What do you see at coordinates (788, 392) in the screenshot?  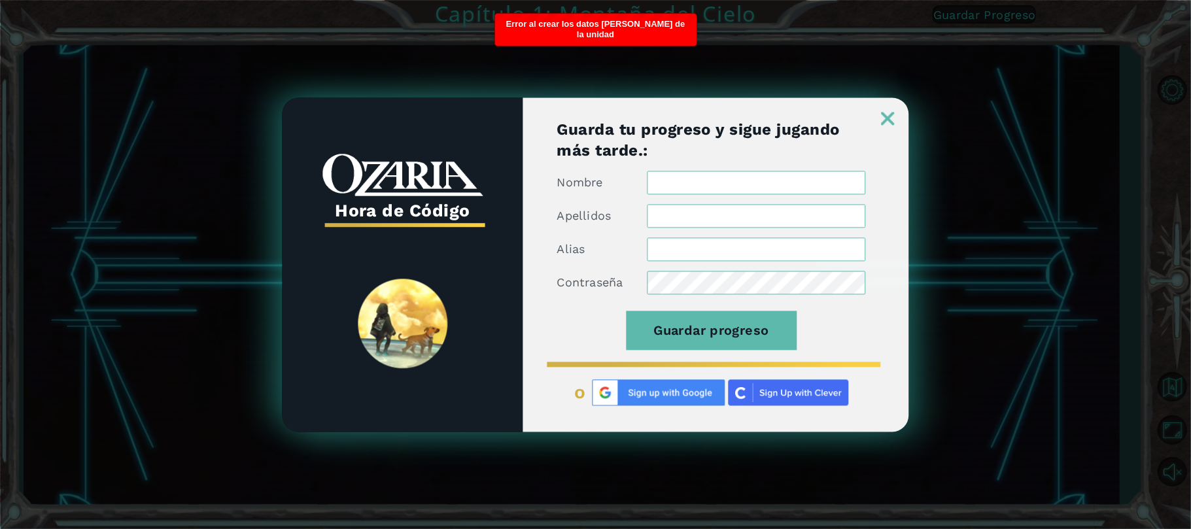 I see `img: clever_sso_button@2x.png` at bounding box center [788, 392].